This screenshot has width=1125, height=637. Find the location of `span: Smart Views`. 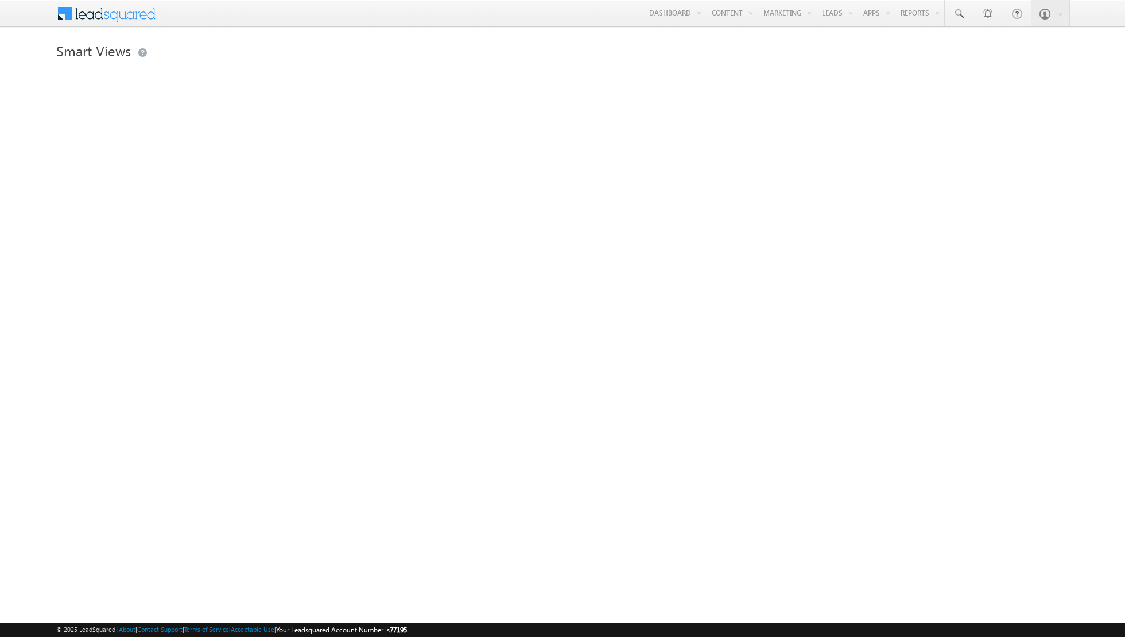

span: Smart Views is located at coordinates (94, 51).